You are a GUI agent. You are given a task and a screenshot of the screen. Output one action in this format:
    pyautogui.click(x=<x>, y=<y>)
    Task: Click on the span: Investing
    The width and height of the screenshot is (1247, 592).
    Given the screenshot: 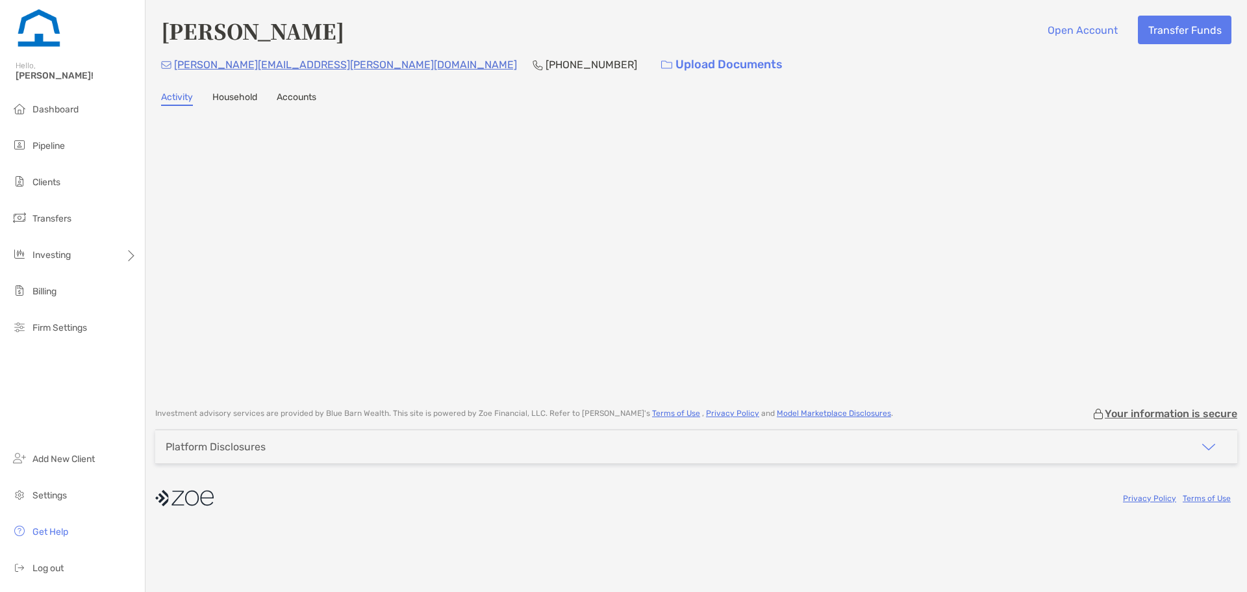 What is the action you would take?
    pyautogui.click(x=51, y=255)
    